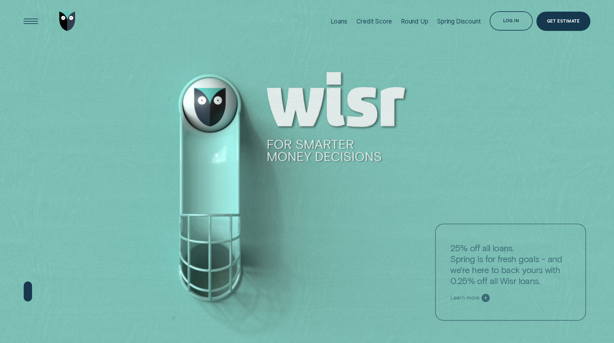  Describe the element at coordinates (339, 21) in the screenshot. I see `div: Loans` at that location.